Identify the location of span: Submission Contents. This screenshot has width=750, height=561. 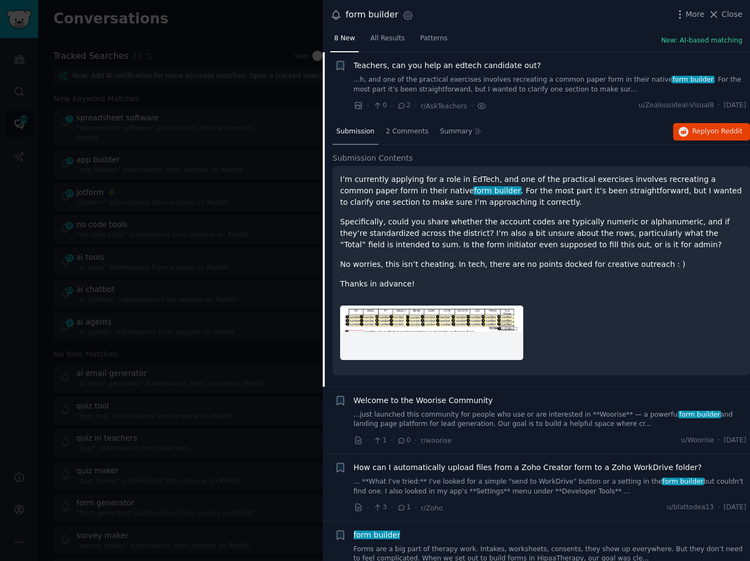
(373, 158).